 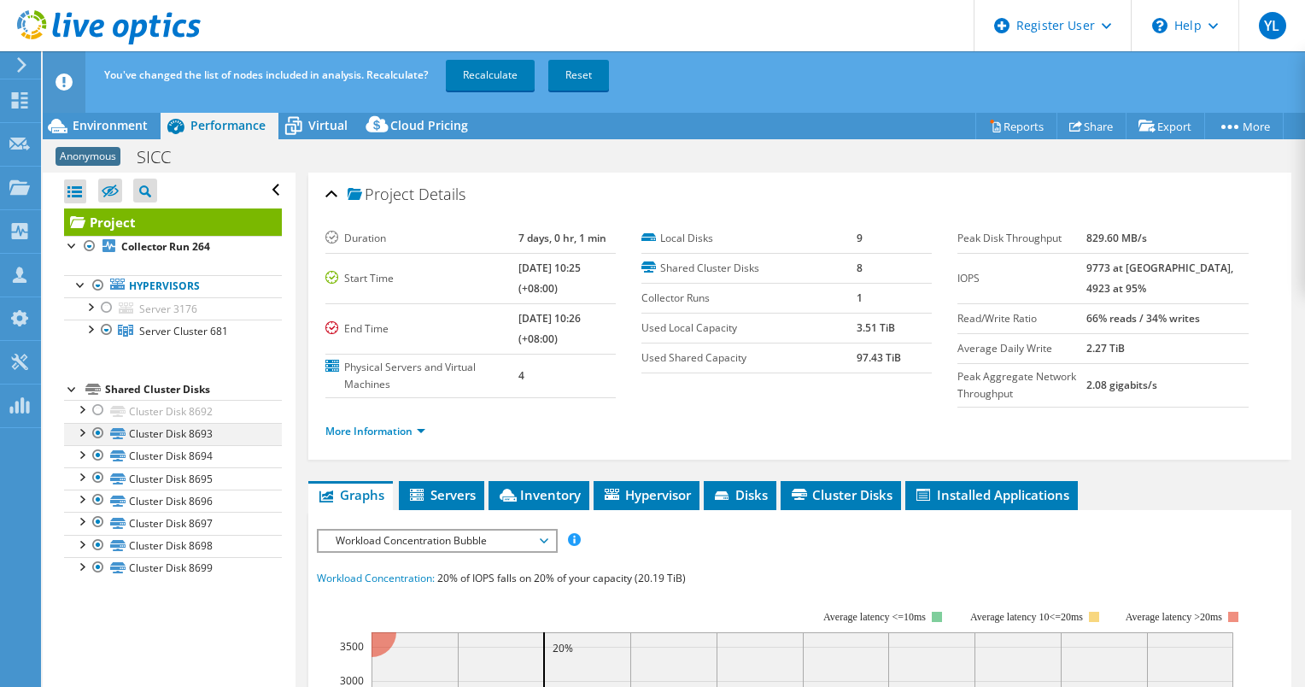 I want to click on span: Virtual, so click(x=328, y=125).